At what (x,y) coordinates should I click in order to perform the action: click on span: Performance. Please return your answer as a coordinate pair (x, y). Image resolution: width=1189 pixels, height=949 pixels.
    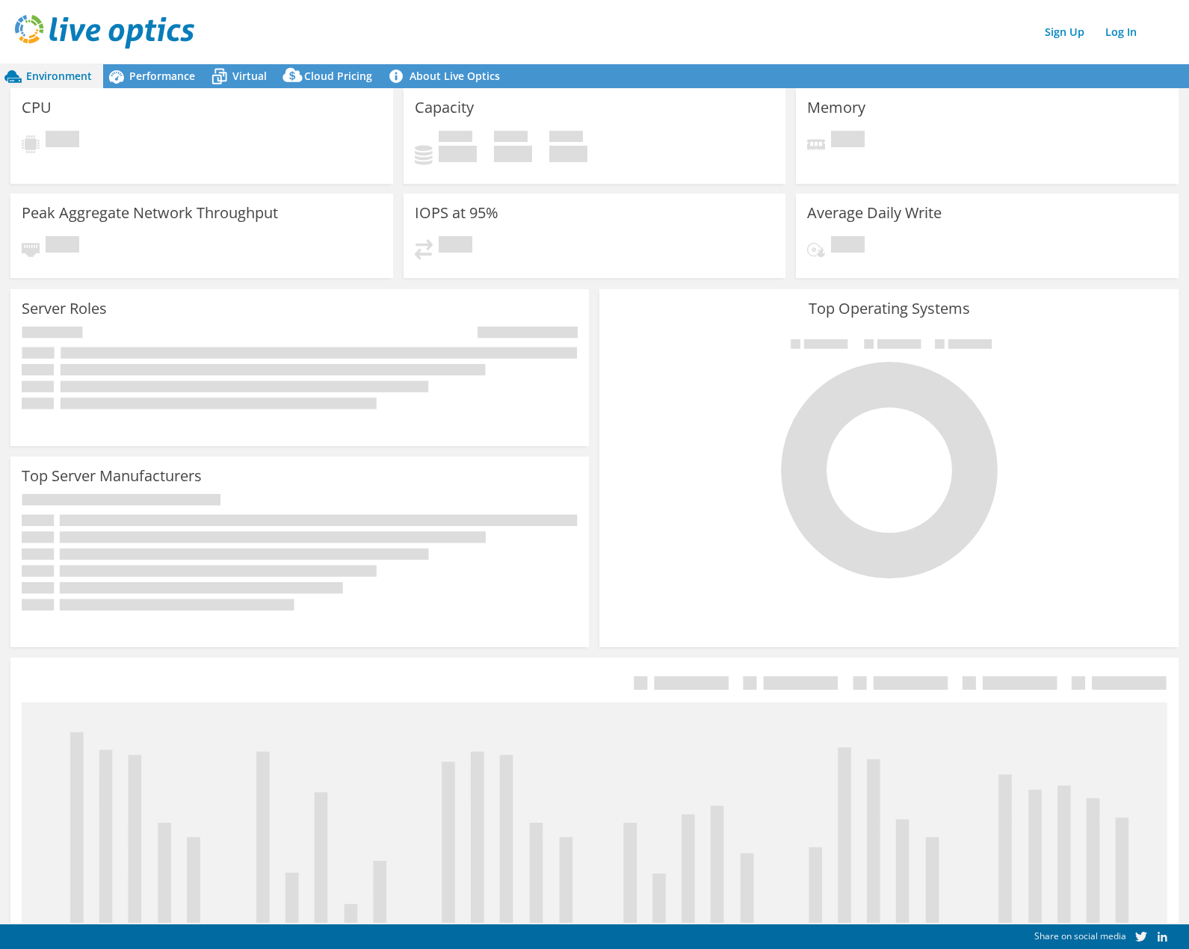
    Looking at the image, I should click on (162, 75).